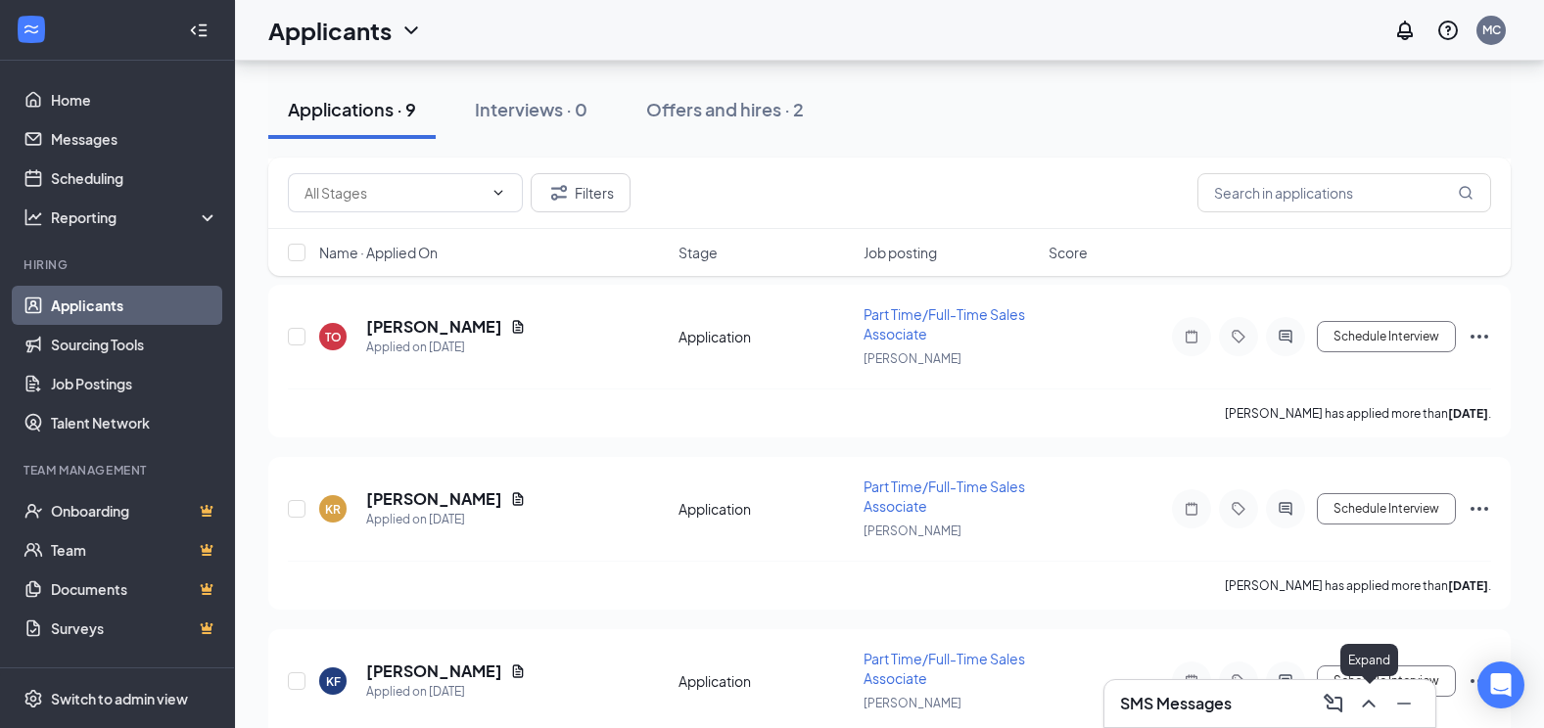  I want to click on a: Scheduling, so click(134, 178).